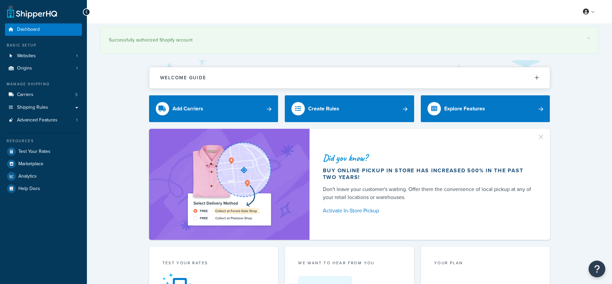 This screenshot has width=612, height=284. I want to click on li: Marketplace, so click(43, 164).